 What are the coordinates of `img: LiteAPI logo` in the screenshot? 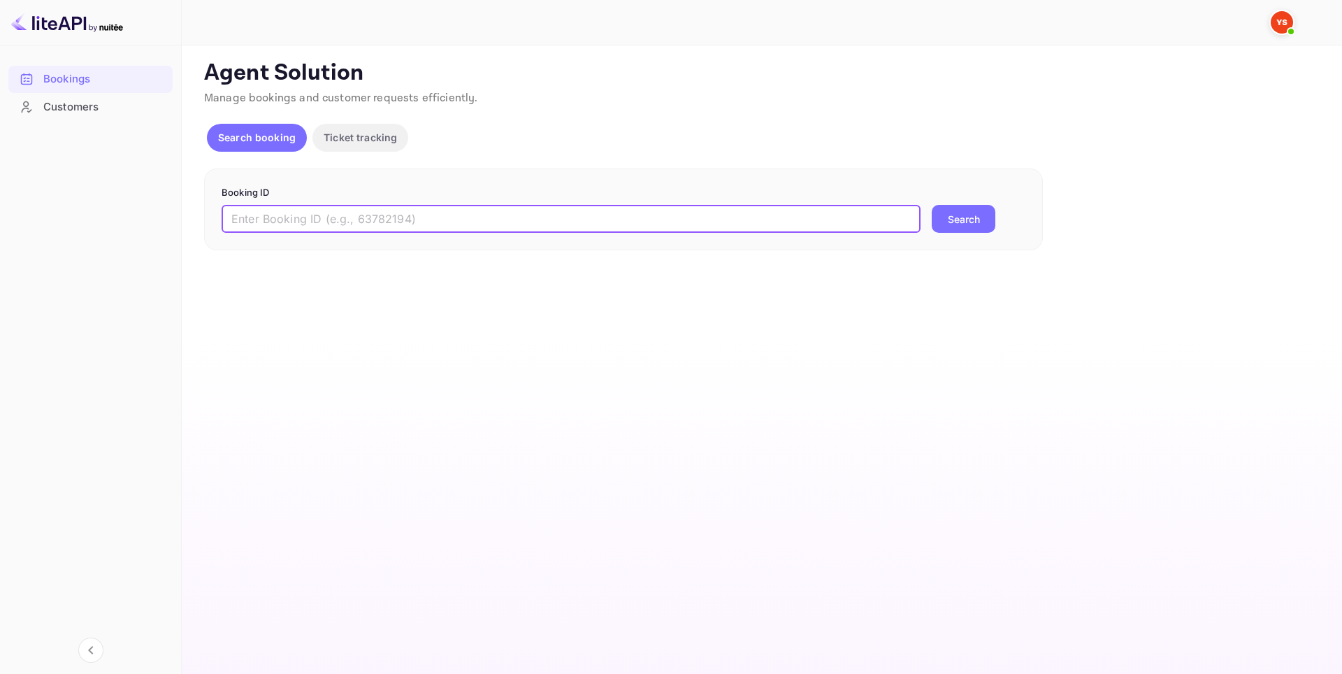 It's located at (67, 22).